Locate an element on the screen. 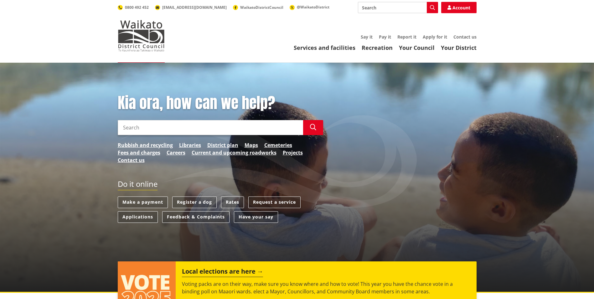 This screenshot has height=299, width=594. a: Feedback & Complaints is located at coordinates (196, 217).